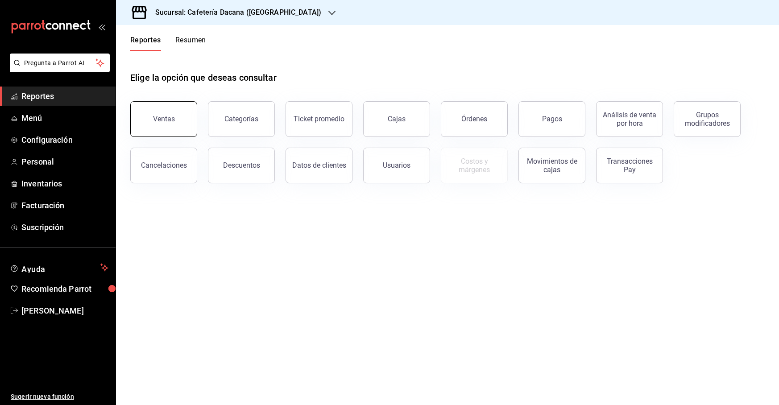  I want to click on button: Órdenes, so click(474, 119).